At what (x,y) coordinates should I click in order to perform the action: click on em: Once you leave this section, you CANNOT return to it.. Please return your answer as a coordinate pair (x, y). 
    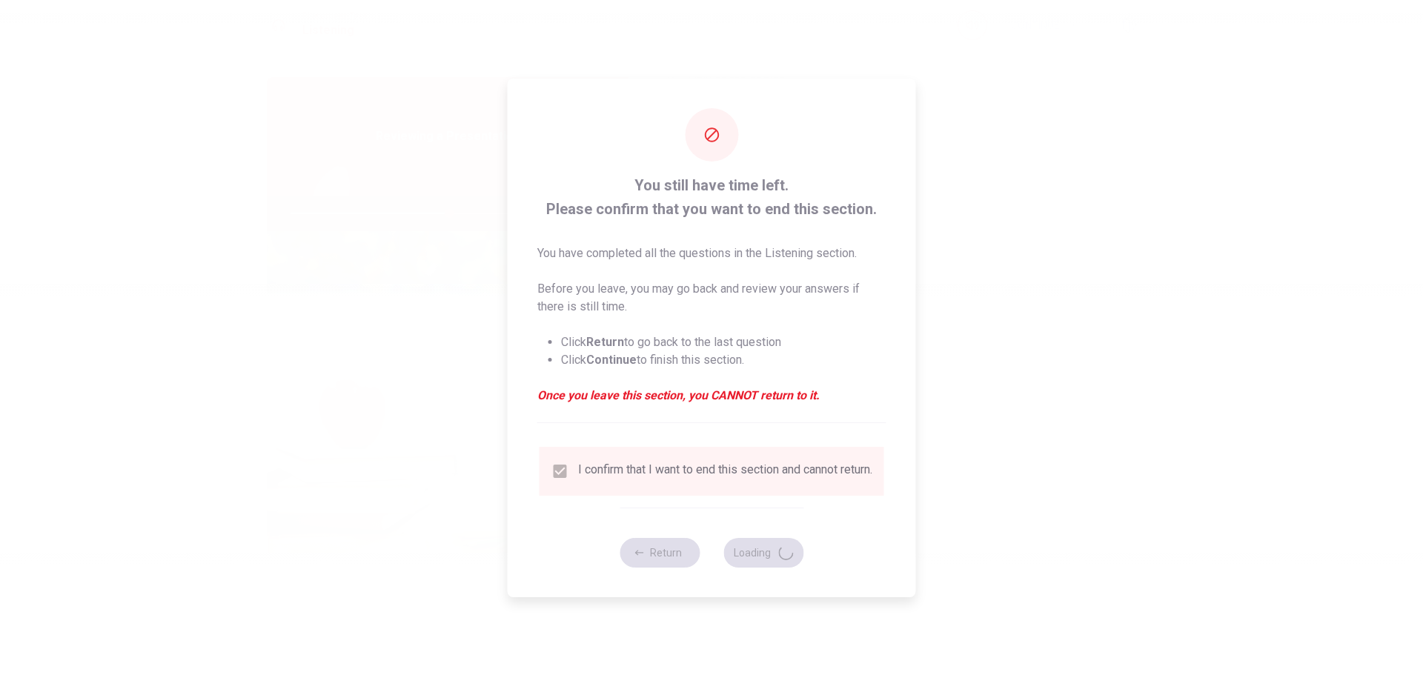
    Looking at the image, I should click on (711, 396).